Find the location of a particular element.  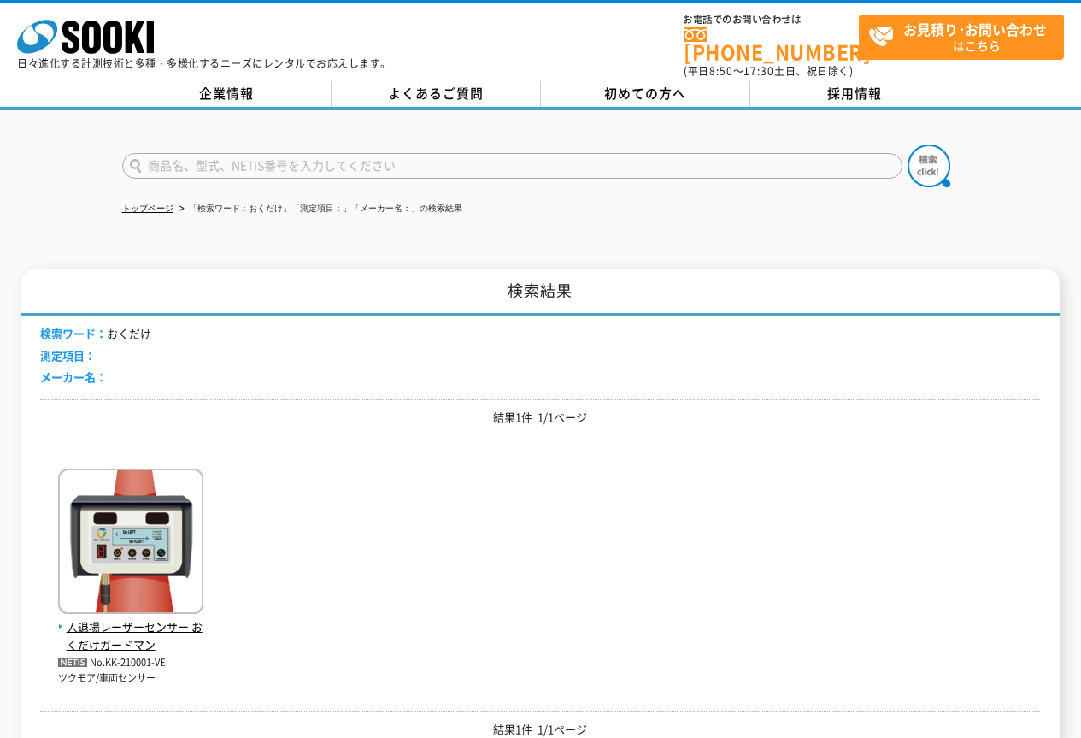

p: No.KK-210001-VE is located at coordinates (131, 662).